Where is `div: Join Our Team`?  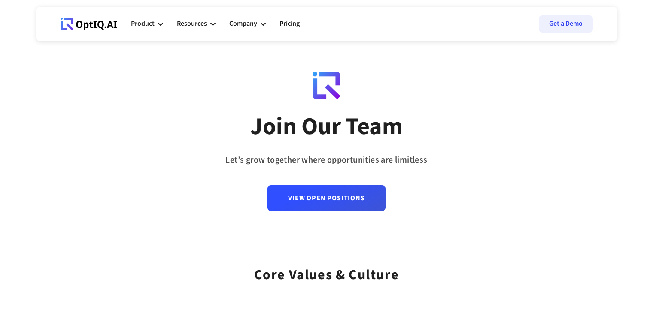 div: Join Our Team is located at coordinates (326, 127).